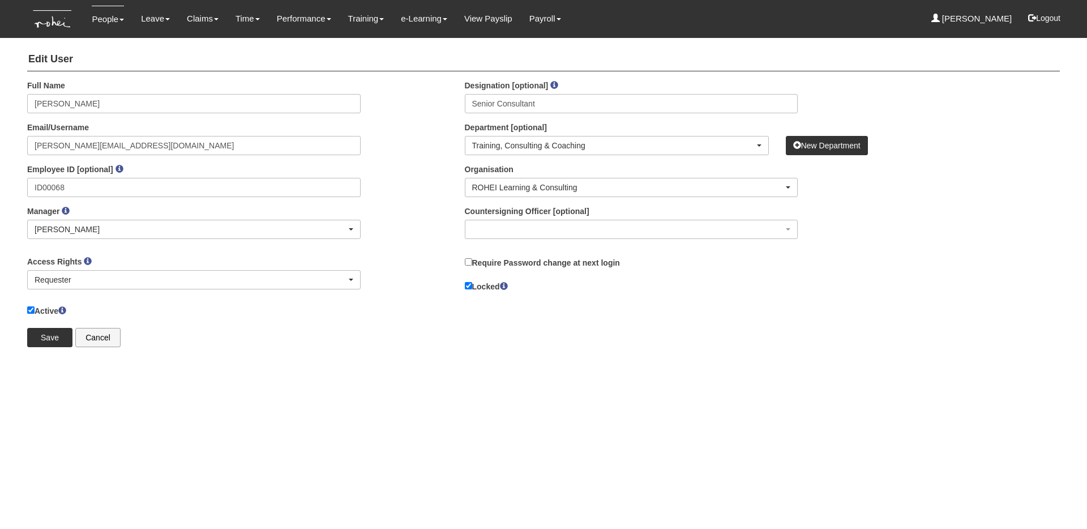  I want to click on a: Cancel, so click(98, 337).